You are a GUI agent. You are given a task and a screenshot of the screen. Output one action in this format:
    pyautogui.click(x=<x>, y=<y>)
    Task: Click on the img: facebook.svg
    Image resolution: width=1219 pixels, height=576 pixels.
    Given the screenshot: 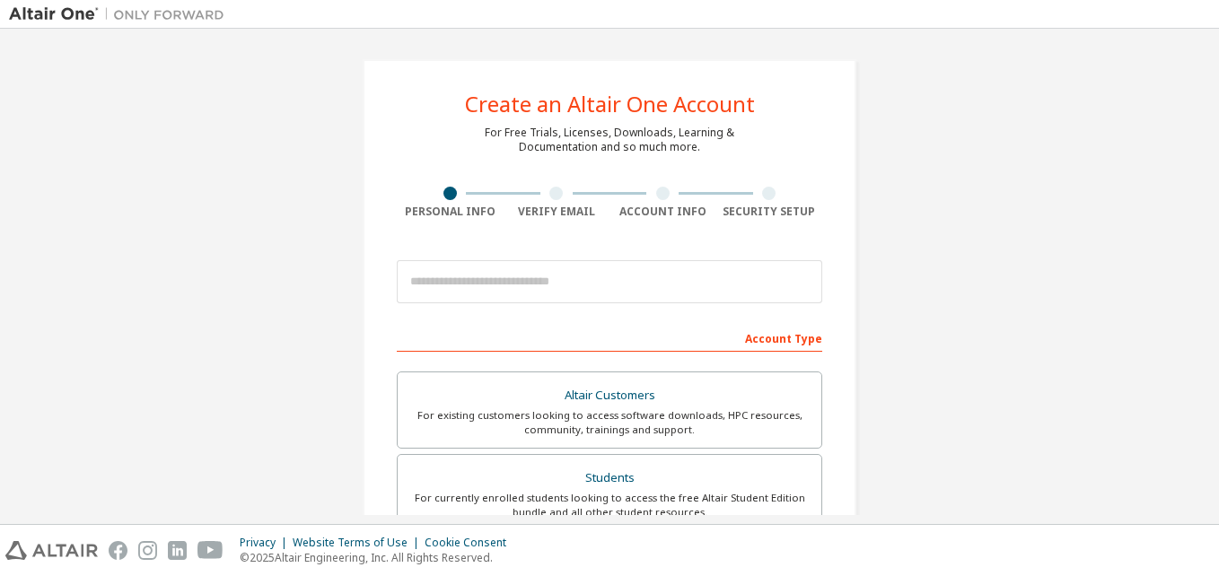 What is the action you would take?
    pyautogui.click(x=118, y=550)
    